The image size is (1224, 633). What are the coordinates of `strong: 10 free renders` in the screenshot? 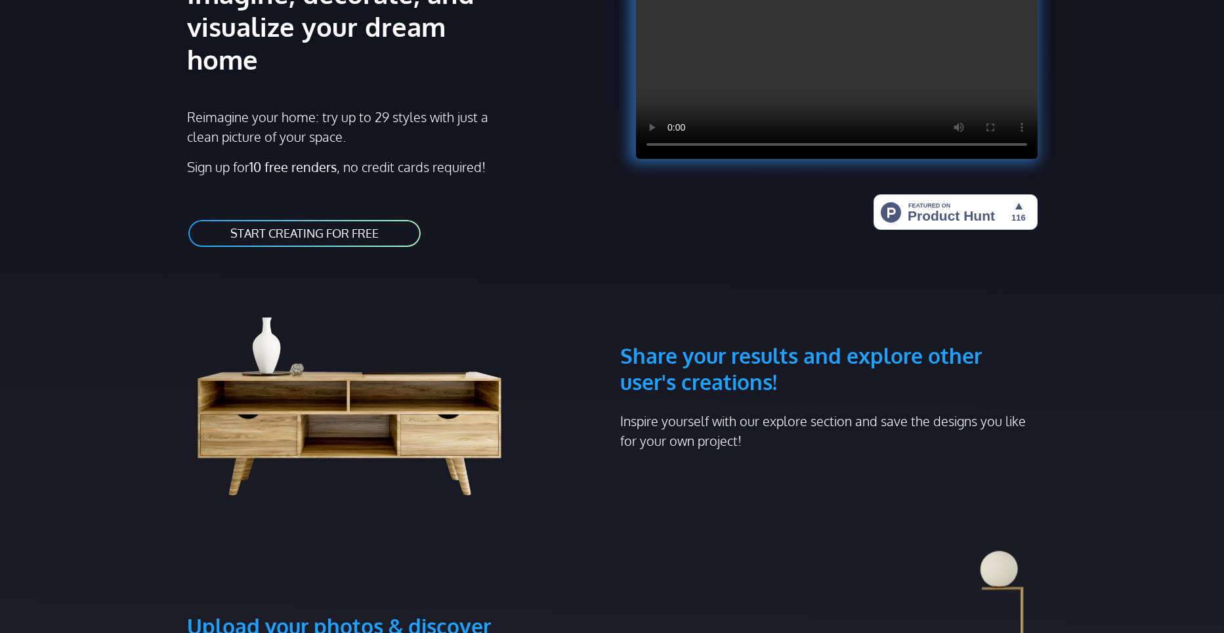 It's located at (293, 167).